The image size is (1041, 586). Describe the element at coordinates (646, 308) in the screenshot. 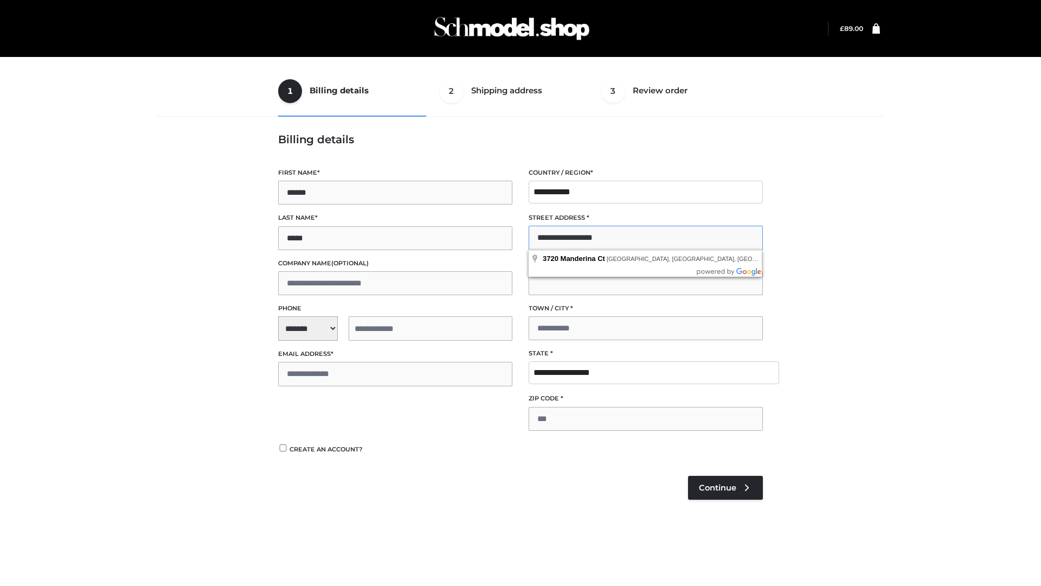

I see `label: Town / City` at that location.